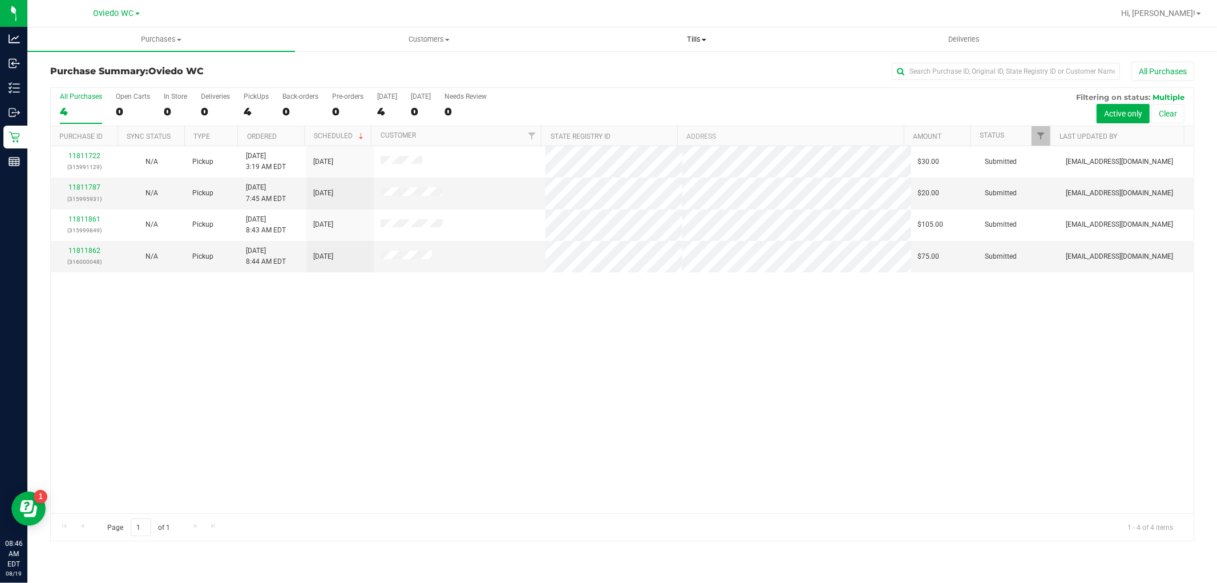  What do you see at coordinates (398, 135) in the screenshot?
I see `a: Customer` at bounding box center [398, 135].